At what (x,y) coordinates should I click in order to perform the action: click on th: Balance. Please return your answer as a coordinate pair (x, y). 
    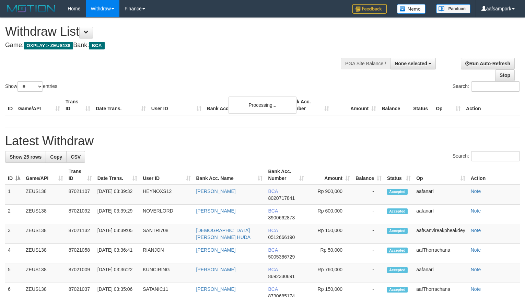
    Looking at the image, I should click on (394, 105).